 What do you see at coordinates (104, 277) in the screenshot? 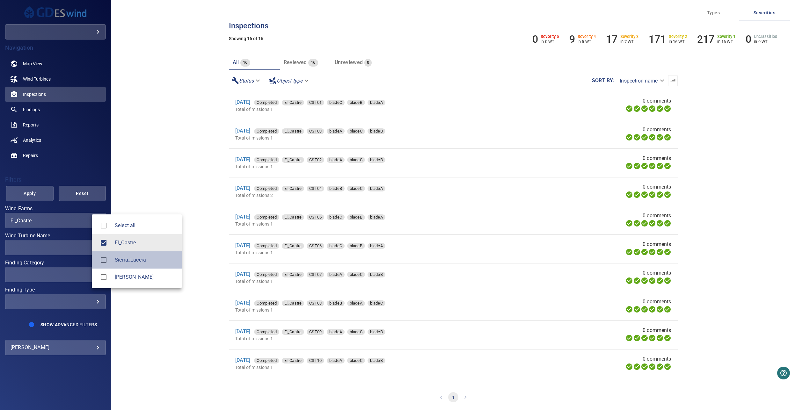
I see `span: Valbuena` at bounding box center [104, 277].